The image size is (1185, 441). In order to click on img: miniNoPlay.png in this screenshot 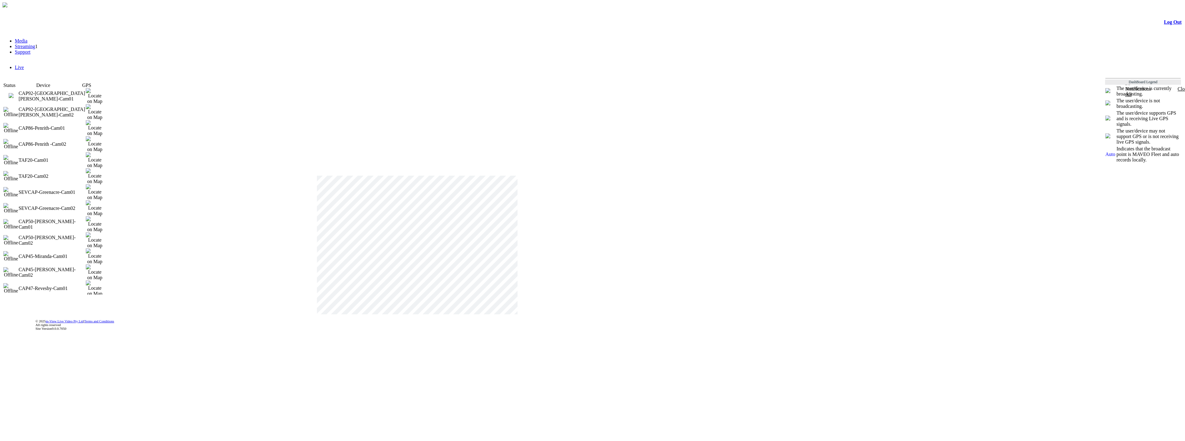, I will do `click(1107, 103)`.